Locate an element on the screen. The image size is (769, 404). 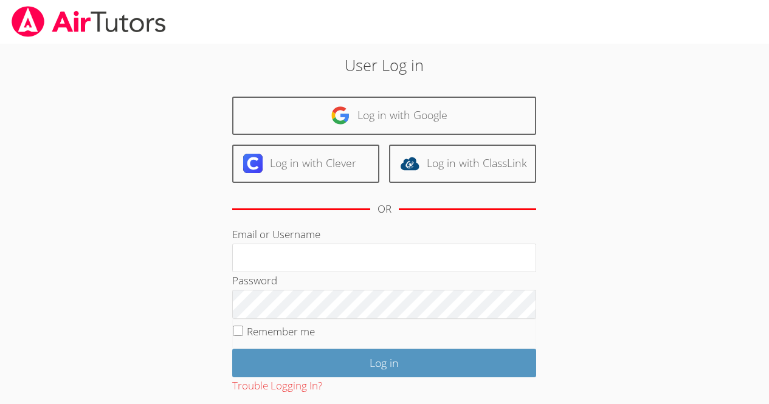
label: Remember me is located at coordinates (281, 331).